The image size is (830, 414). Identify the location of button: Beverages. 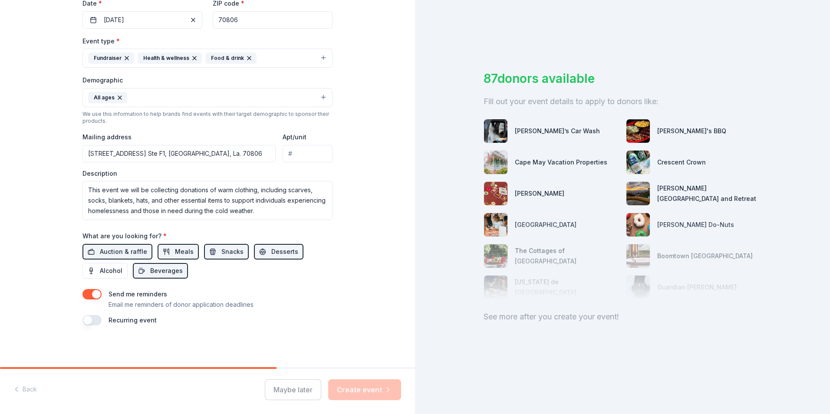
(160, 271).